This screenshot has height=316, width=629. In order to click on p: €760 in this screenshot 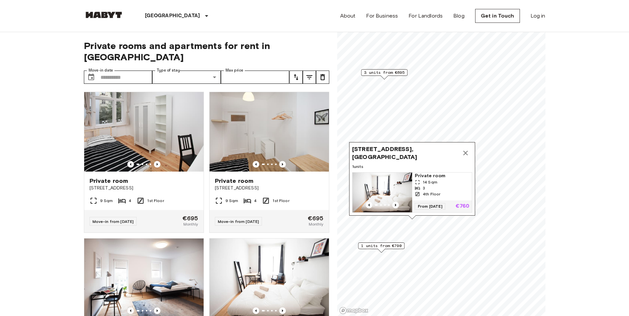, I will do `click(462, 207)`.